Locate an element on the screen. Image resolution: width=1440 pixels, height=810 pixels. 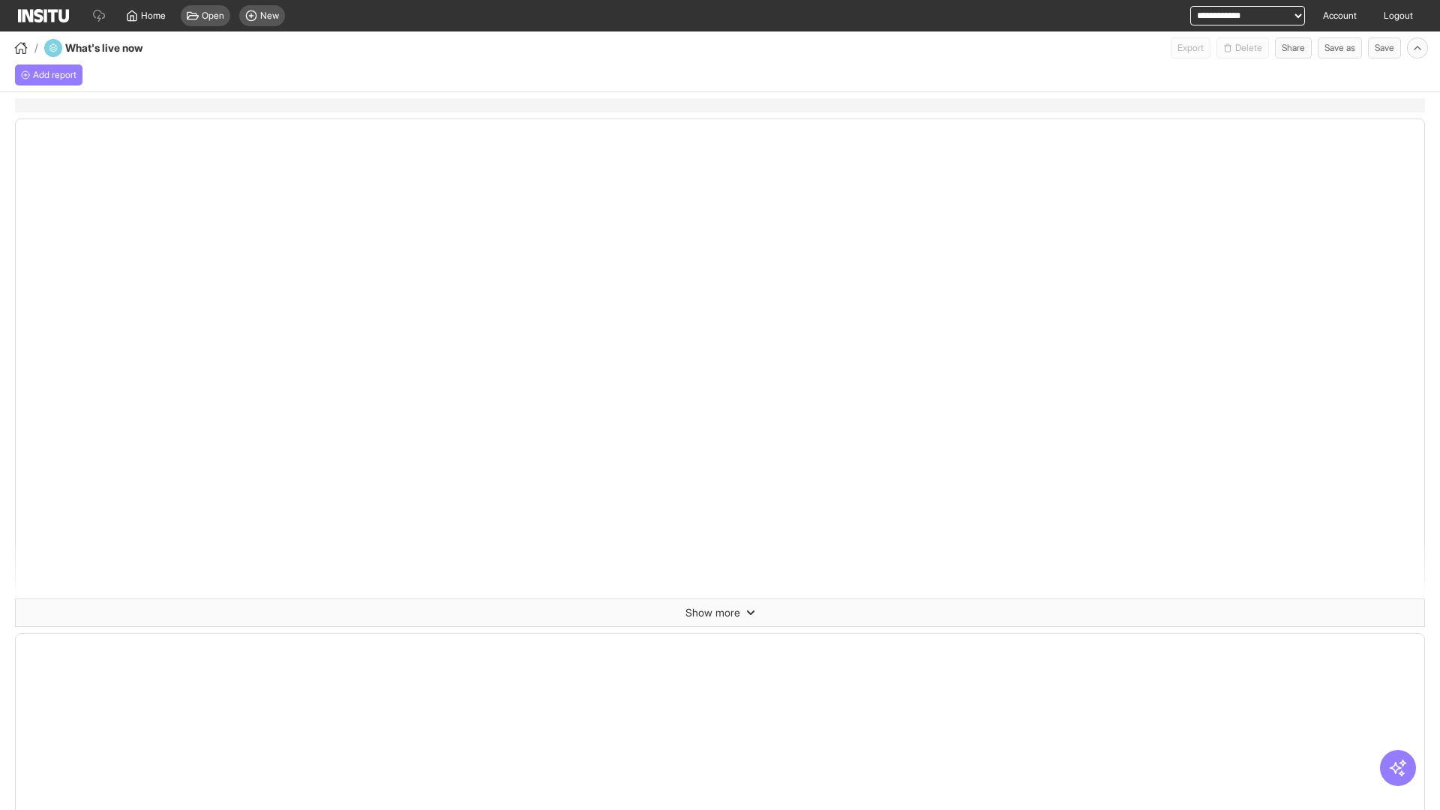
img: Logo is located at coordinates (43, 16).